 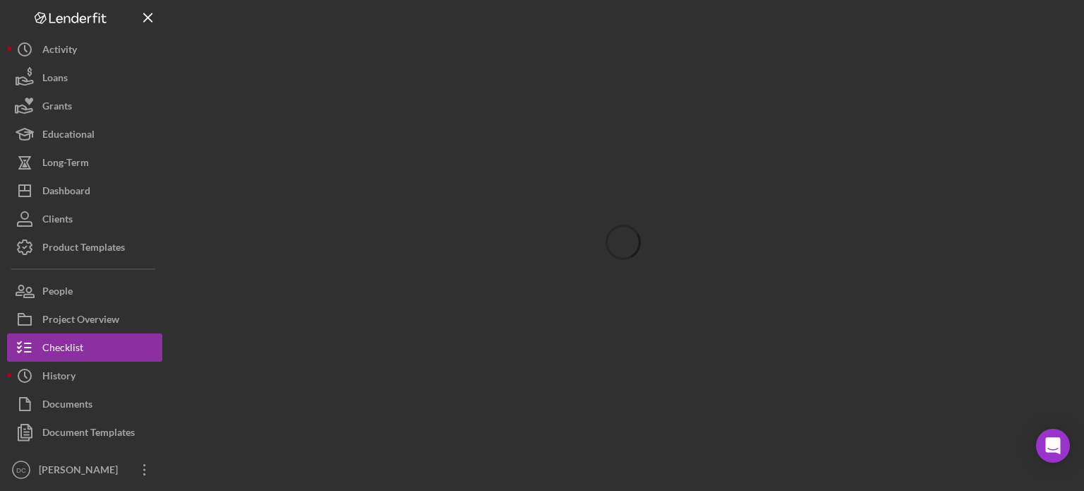 What do you see at coordinates (59, 51) in the screenshot?
I see `div: Activity` at bounding box center [59, 51].